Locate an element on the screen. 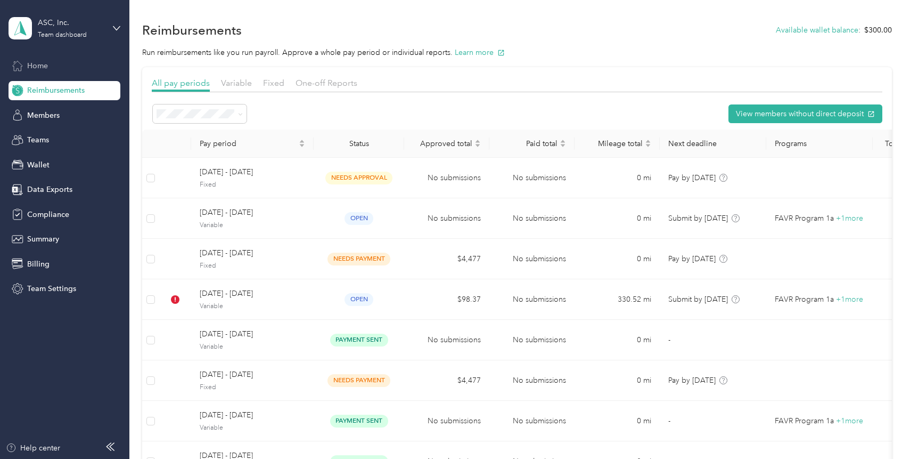 The height and width of the screenshot is (459, 910). span: Mileage total is located at coordinates (613, 143).